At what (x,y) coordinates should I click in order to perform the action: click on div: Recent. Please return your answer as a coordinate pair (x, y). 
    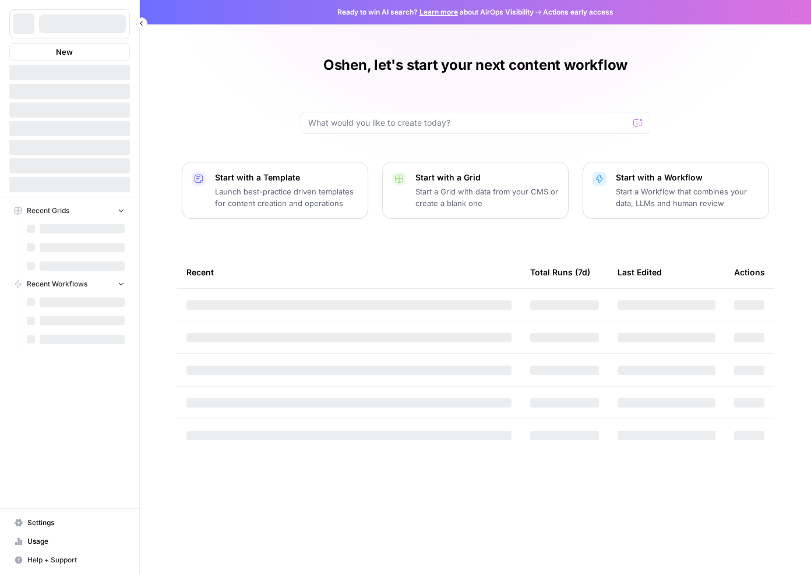
    Looking at the image, I should click on (349, 272).